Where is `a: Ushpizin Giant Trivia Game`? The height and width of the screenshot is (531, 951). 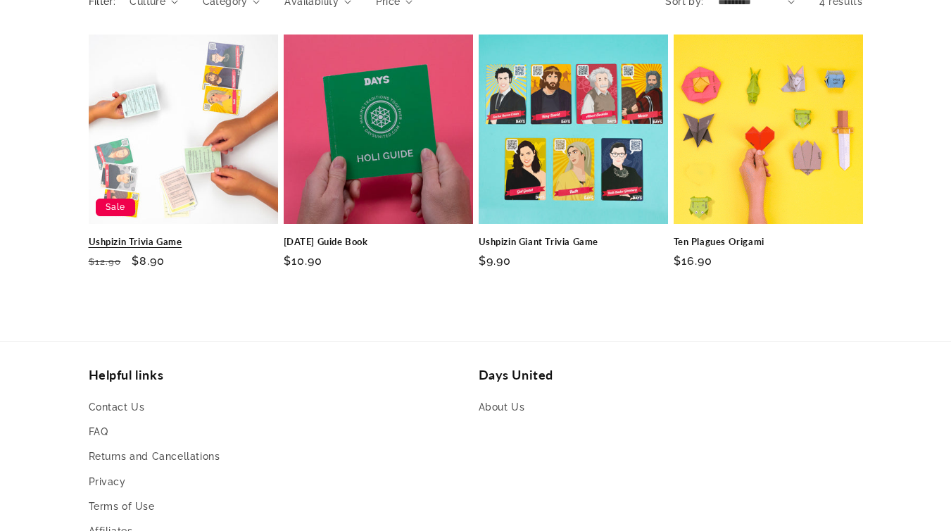 a: Ushpizin Giant Trivia Game is located at coordinates (573, 241).